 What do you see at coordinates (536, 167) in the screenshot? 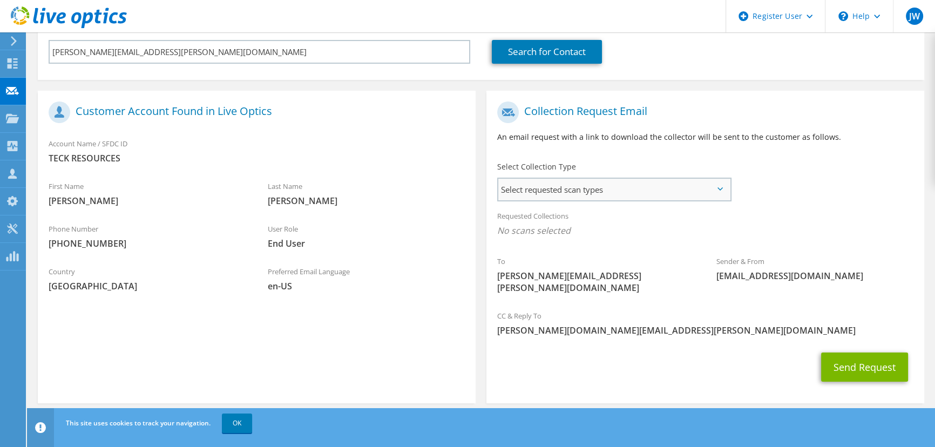
I see `label: Select Collection Type` at bounding box center [536, 167].